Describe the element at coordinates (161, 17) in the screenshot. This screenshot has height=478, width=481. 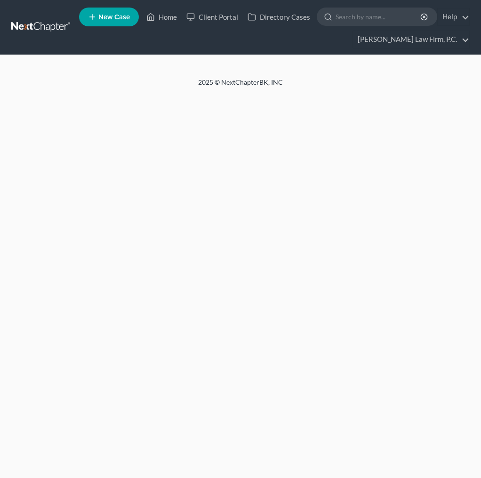
I see `a: Home` at that location.